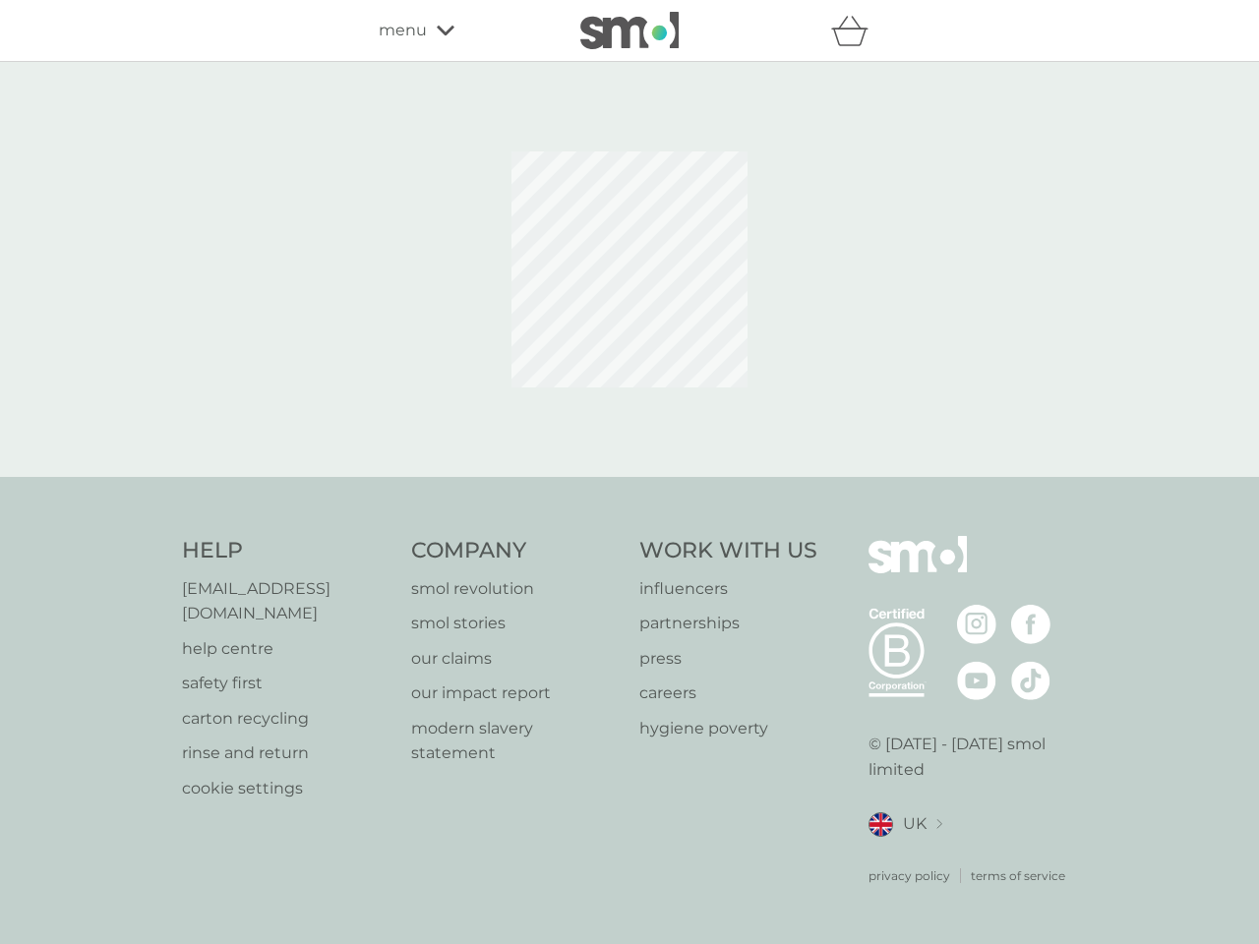 The width and height of the screenshot is (1259, 944). Describe the element at coordinates (909, 875) in the screenshot. I see `a: privacy policy` at that location.